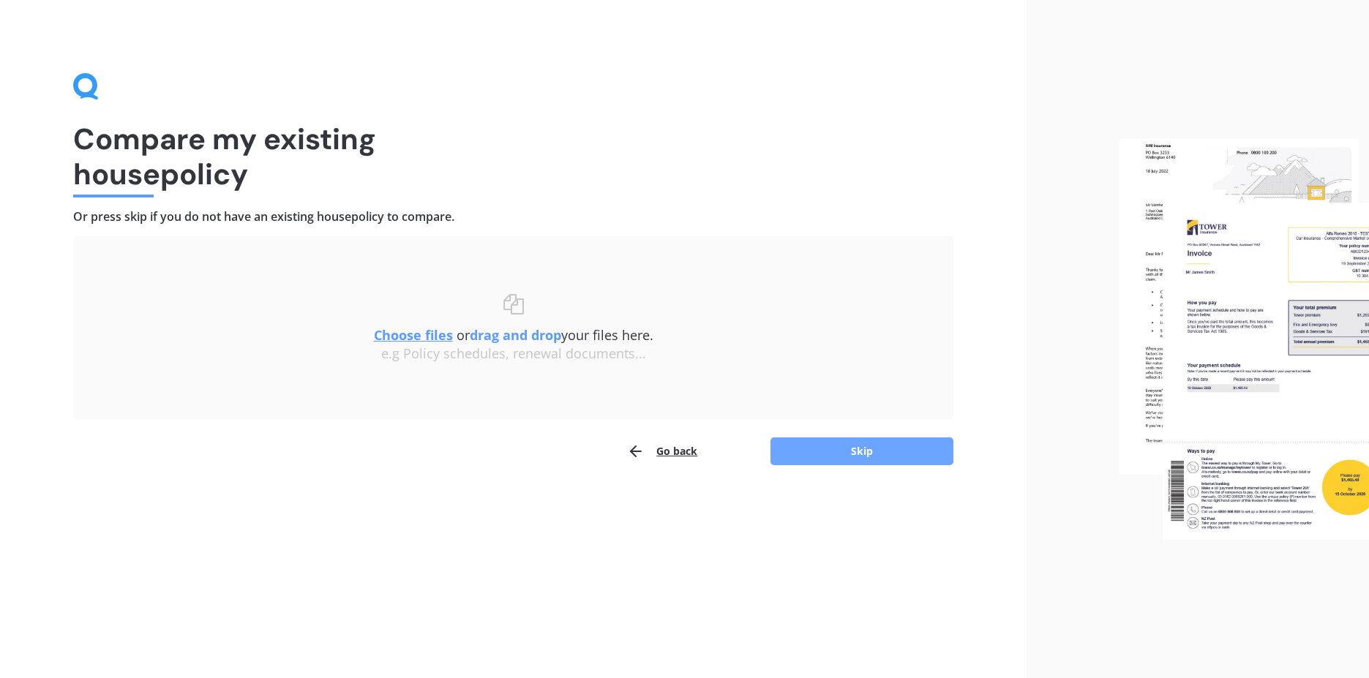 The width and height of the screenshot is (1369, 678). I want to click on h1: Compare my existing house policy, so click(513, 157).